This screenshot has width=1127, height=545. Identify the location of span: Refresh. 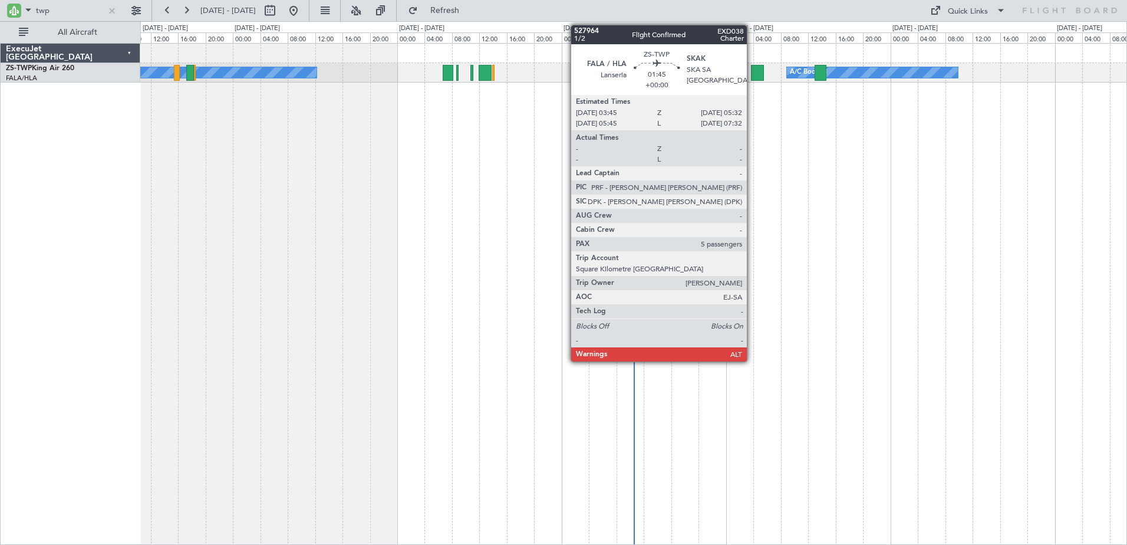
(445, 11).